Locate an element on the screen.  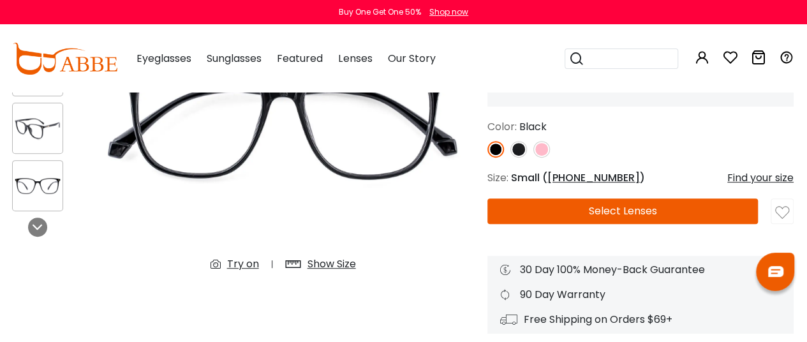
div: Find your size is located at coordinates (761, 178).